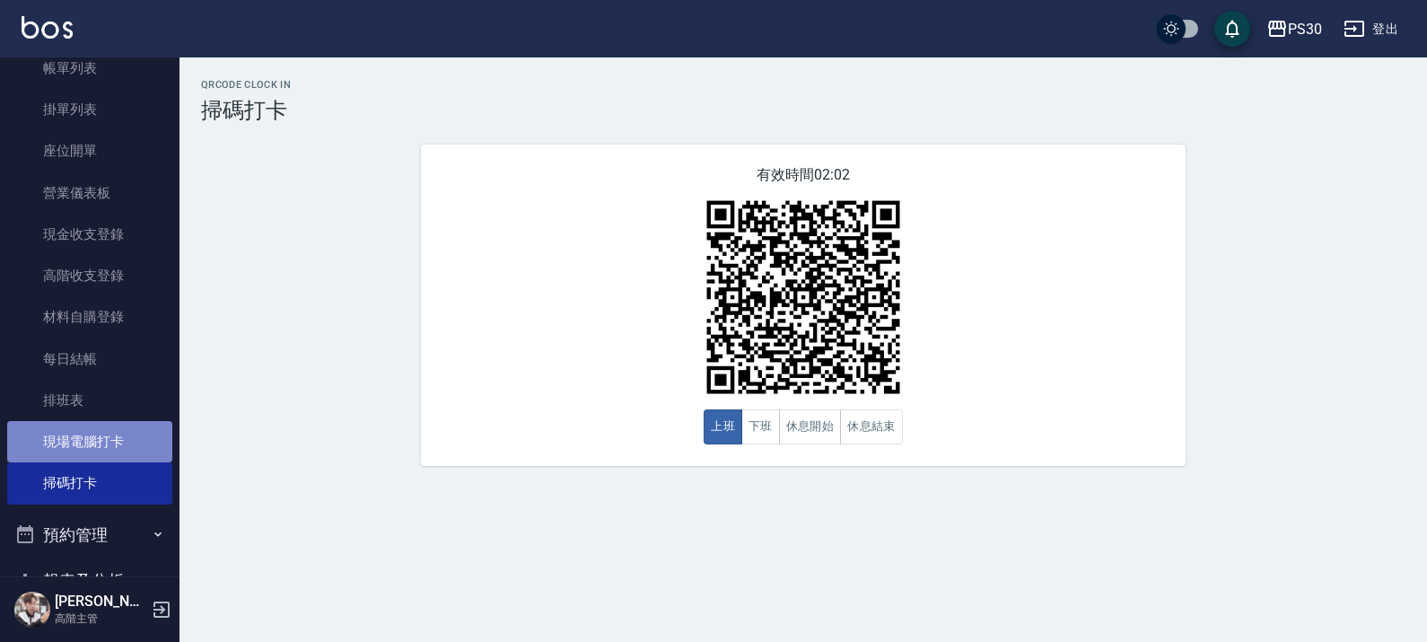 Image resolution: width=1427 pixels, height=642 pixels. Describe the element at coordinates (803, 305) in the screenshot. I see `div: 有效時間 02:02` at that location.